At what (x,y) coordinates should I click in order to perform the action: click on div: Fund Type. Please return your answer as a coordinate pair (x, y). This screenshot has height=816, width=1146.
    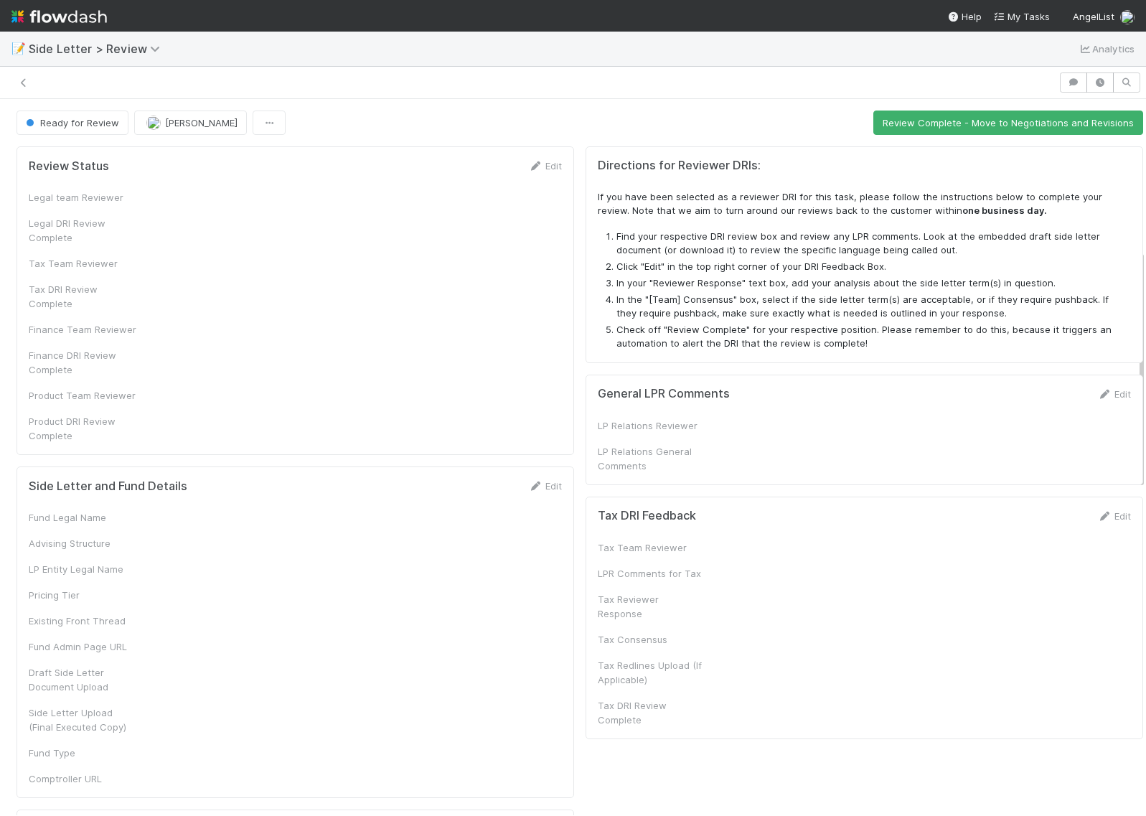
    Looking at the image, I should click on (83, 753).